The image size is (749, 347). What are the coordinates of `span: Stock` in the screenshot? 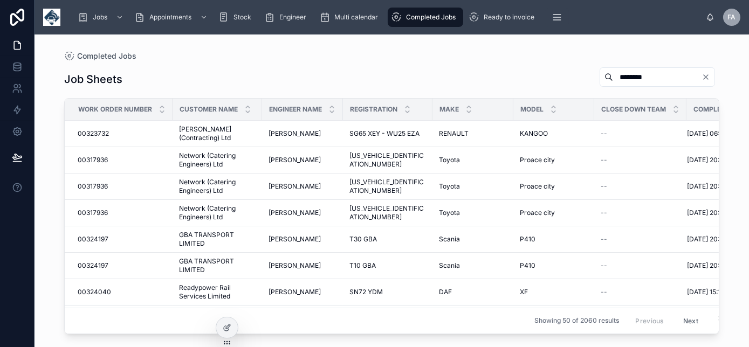 It's located at (242, 17).